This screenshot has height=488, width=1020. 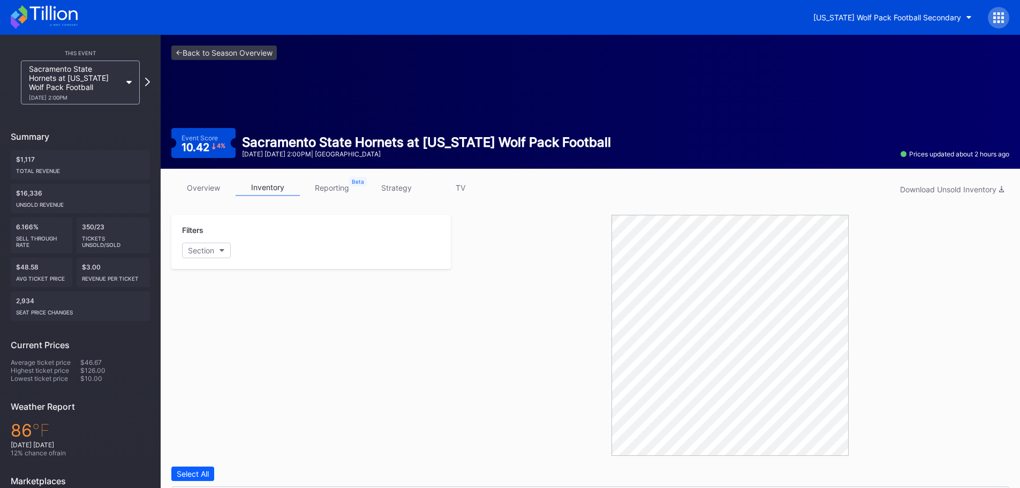 What do you see at coordinates (311, 230) in the screenshot?
I see `div: Filters` at bounding box center [311, 230].